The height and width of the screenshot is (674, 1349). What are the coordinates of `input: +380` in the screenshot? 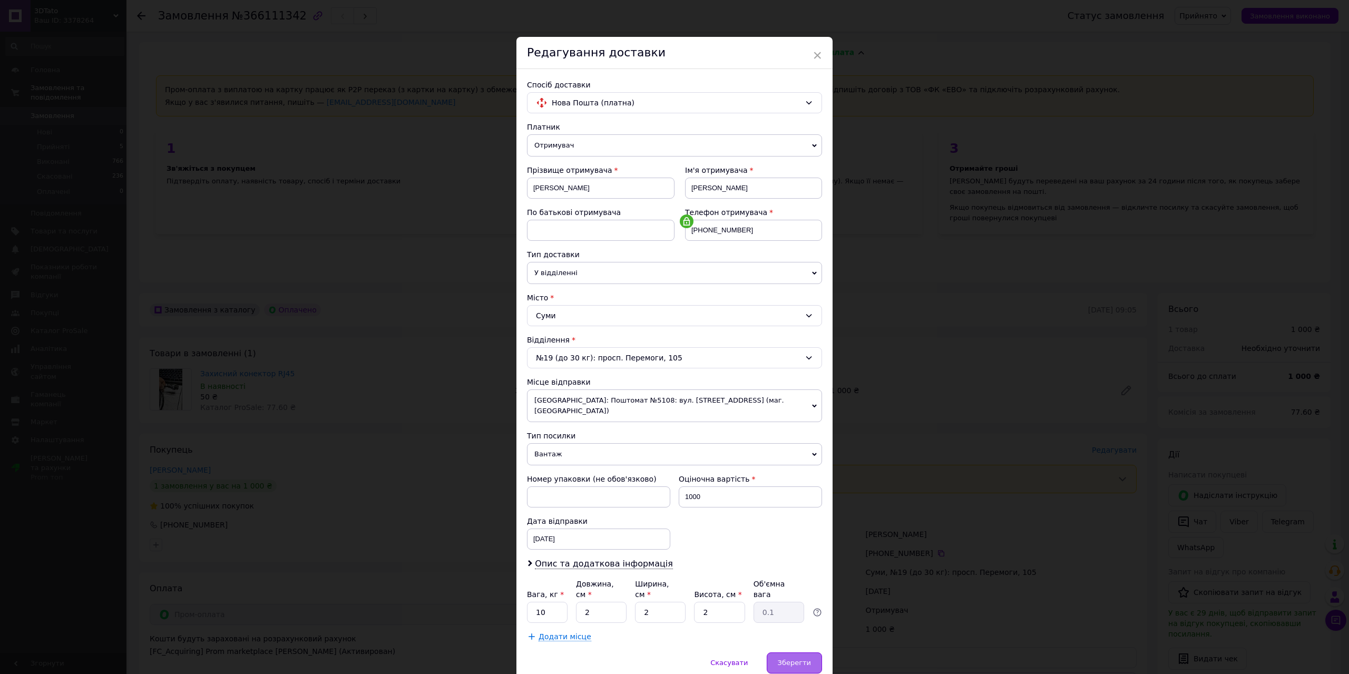 It's located at (754, 230).